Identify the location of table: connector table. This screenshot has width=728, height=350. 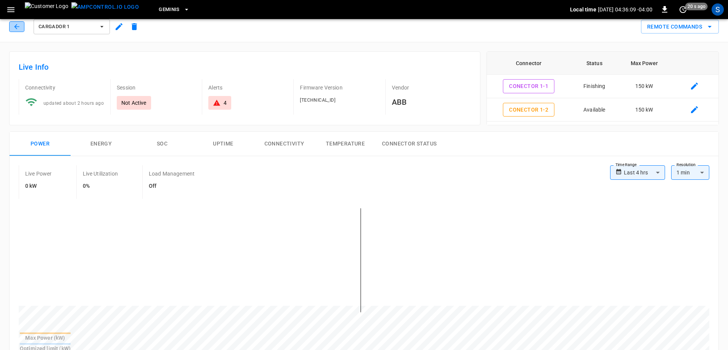
(602, 110).